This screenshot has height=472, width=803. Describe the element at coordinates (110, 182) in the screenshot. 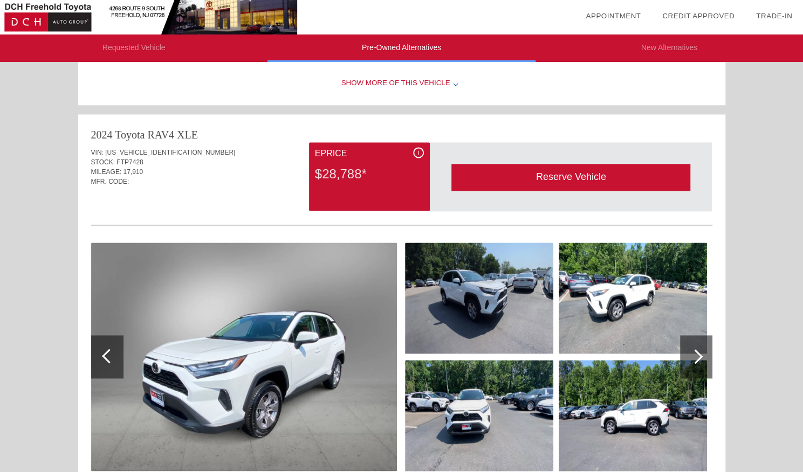

I see `span: MFR. CODE:` at that location.